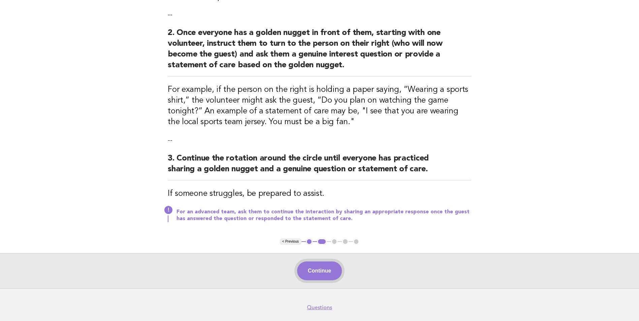 Image resolution: width=639 pixels, height=321 pixels. Describe the element at coordinates (319, 308) in the screenshot. I see `a: Questions` at that location.